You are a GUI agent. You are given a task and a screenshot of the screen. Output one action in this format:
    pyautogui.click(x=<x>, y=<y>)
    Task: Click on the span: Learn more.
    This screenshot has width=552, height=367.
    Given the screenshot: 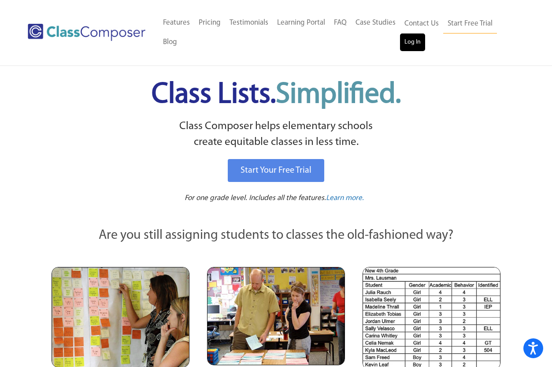 What is the action you would take?
    pyautogui.click(x=345, y=198)
    